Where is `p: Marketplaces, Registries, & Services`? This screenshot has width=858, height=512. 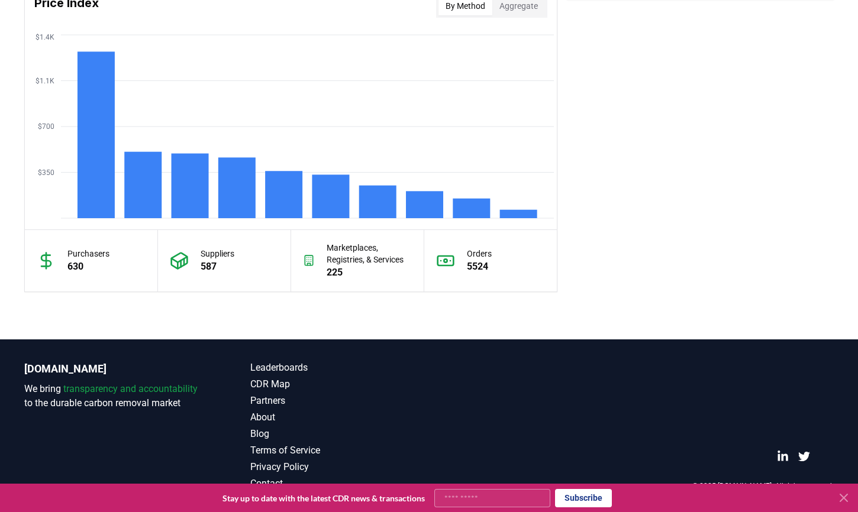
p: Marketplaces, Registries, & Services is located at coordinates (369, 254).